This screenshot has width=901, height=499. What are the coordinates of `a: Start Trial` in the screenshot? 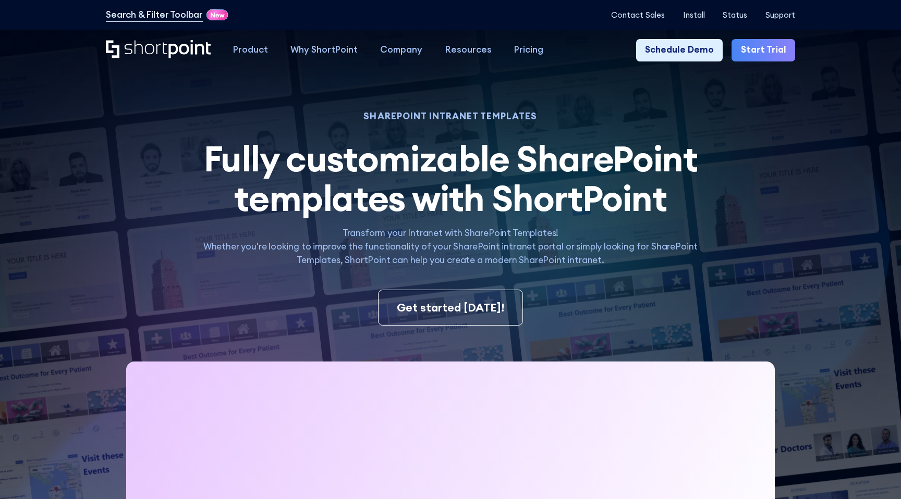 It's located at (763, 50).